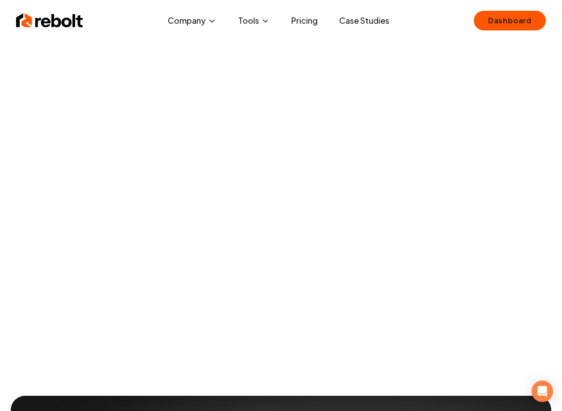 The image size is (562, 411). What do you see at coordinates (304, 21) in the screenshot?
I see `a: Pricing` at bounding box center [304, 21].